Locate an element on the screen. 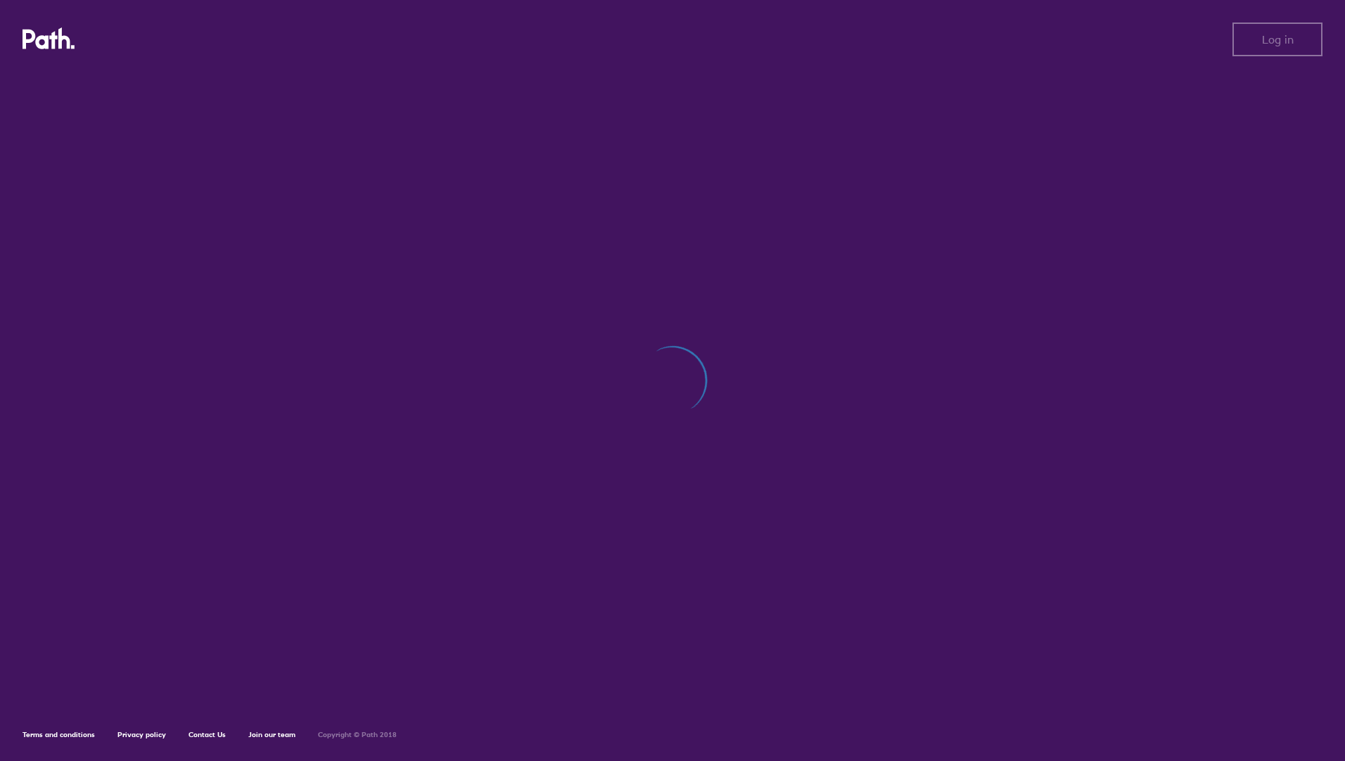  h6: Copyright © Path 2018 is located at coordinates (357, 735).